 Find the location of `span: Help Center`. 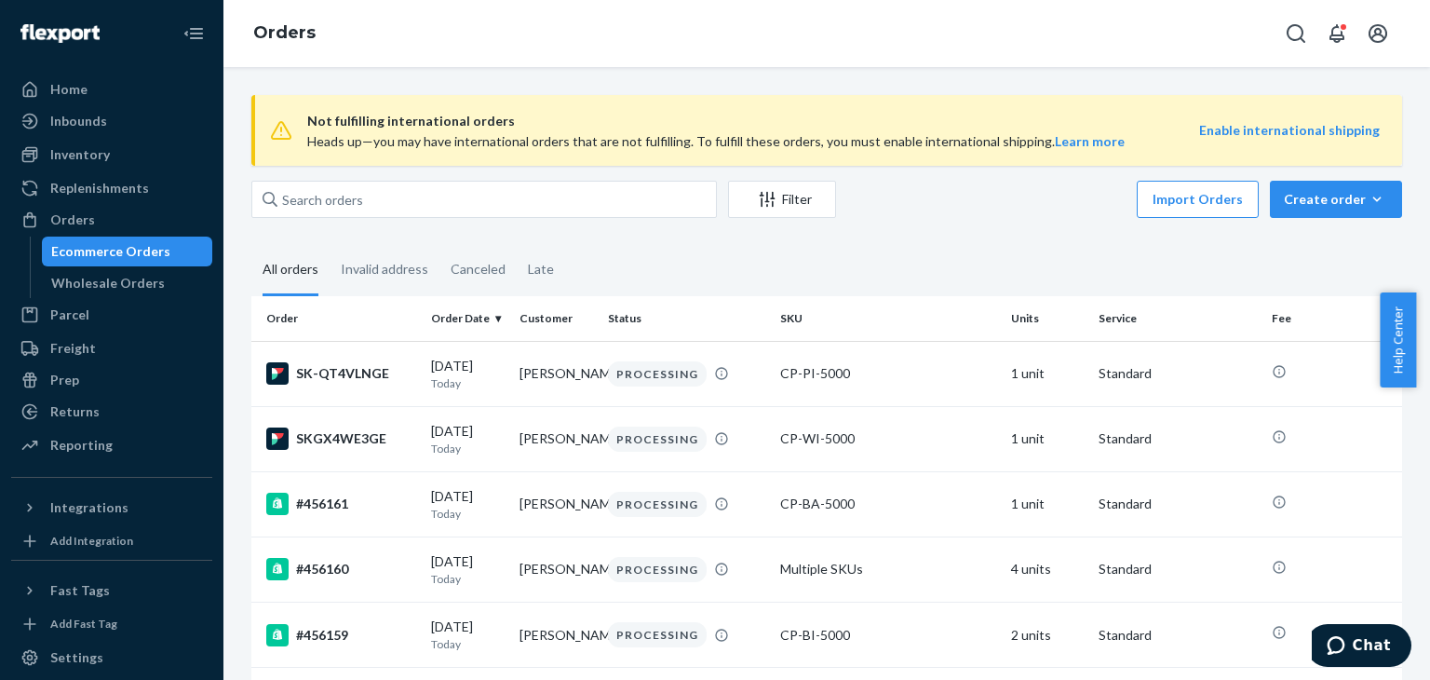

span: Help Center is located at coordinates (1398, 340).